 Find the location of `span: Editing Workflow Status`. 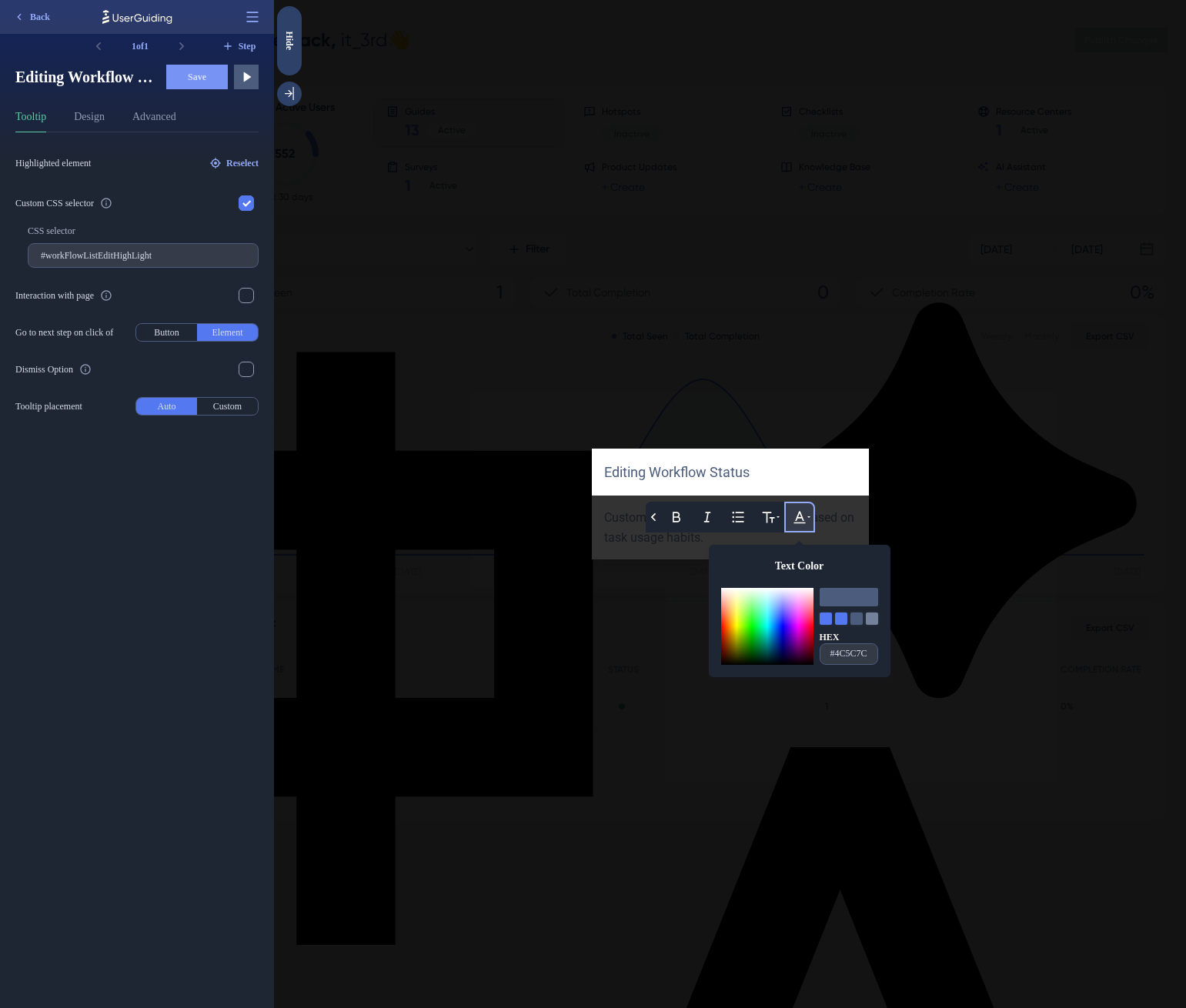

span: Editing Workflow Status is located at coordinates (403, 472).